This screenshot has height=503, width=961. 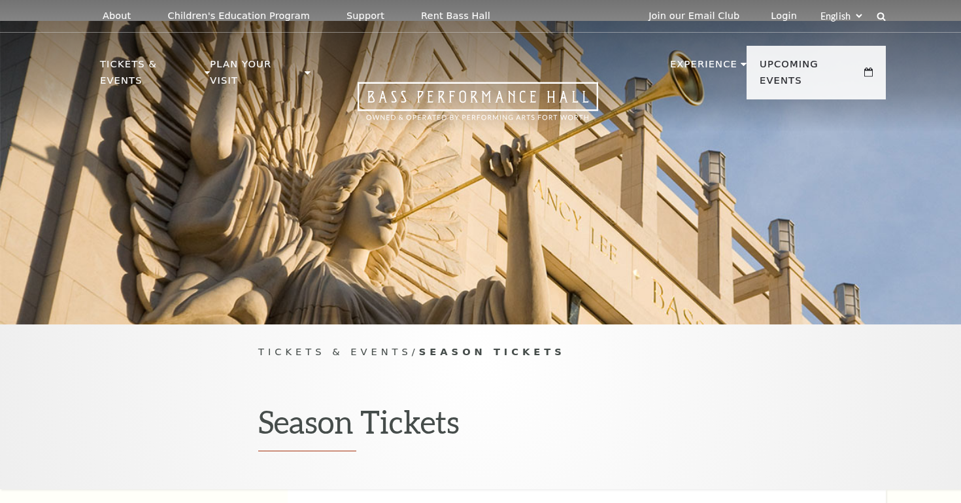 What do you see at coordinates (455, 16) in the screenshot?
I see `p: Rent Bass Hall` at bounding box center [455, 16].